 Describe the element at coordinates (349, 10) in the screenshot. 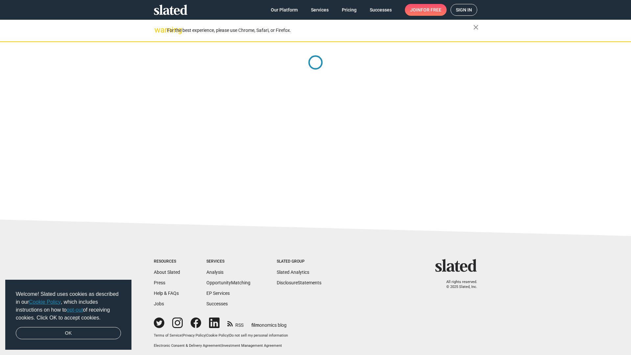

I see `span: Pricing` at that location.